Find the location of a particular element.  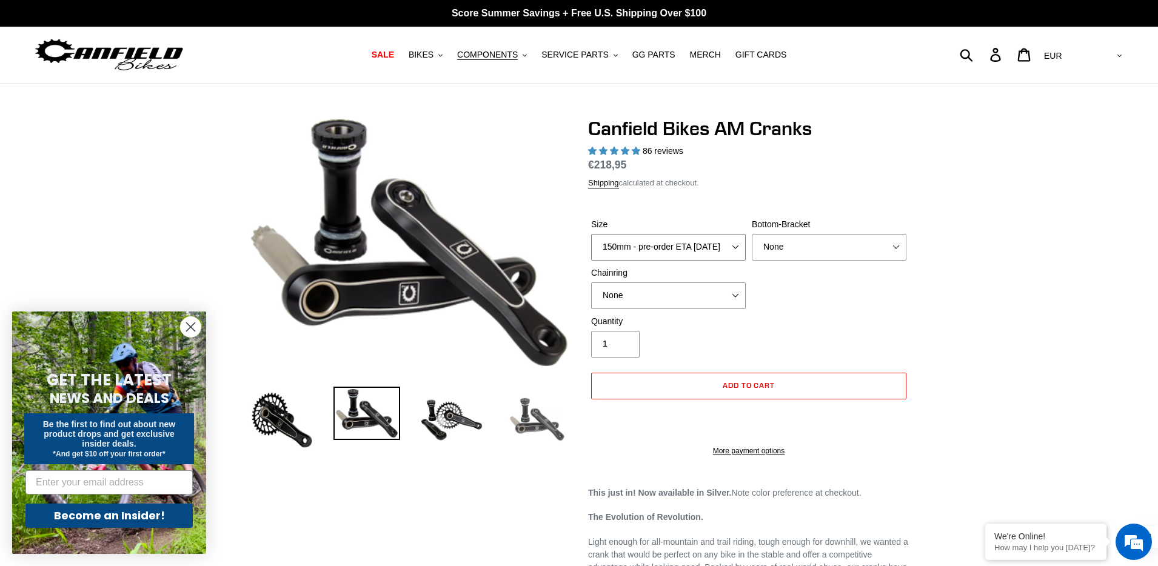

button: BIKES is located at coordinates (426, 55).